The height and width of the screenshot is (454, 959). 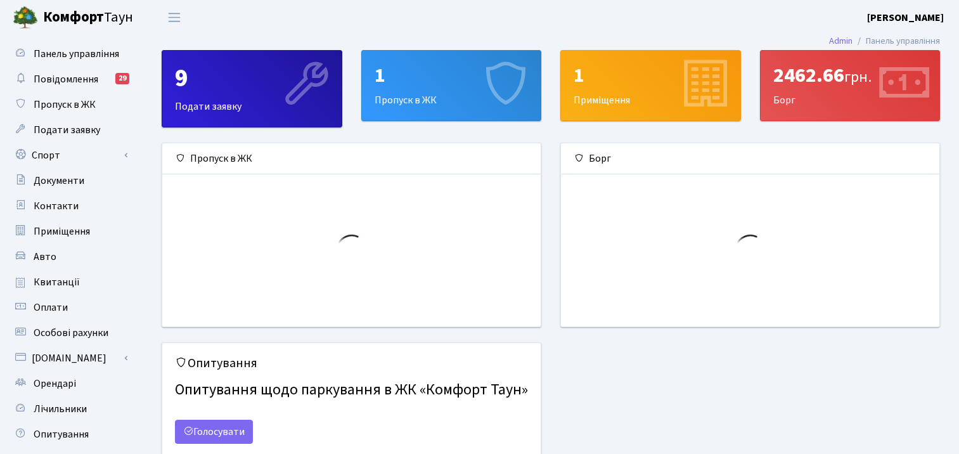 I want to click on a: 9Подати заявку, so click(x=252, y=89).